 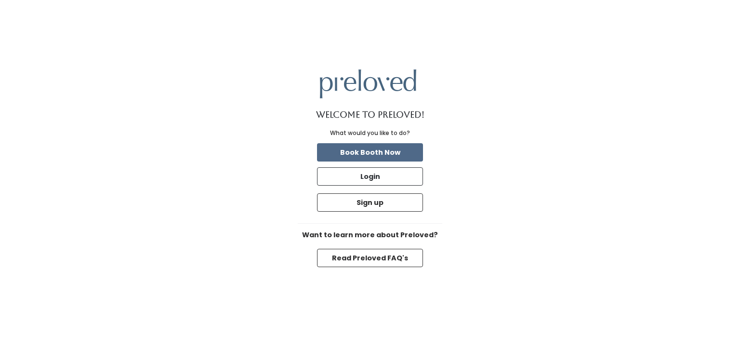 What do you see at coordinates (370, 235) in the screenshot?
I see `h6: Want to learn more about Preloved?` at bounding box center [370, 235].